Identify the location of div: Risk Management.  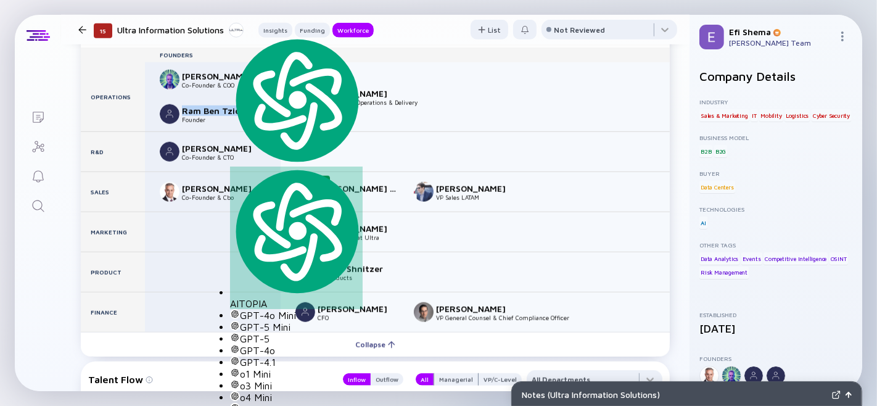
(724, 273).